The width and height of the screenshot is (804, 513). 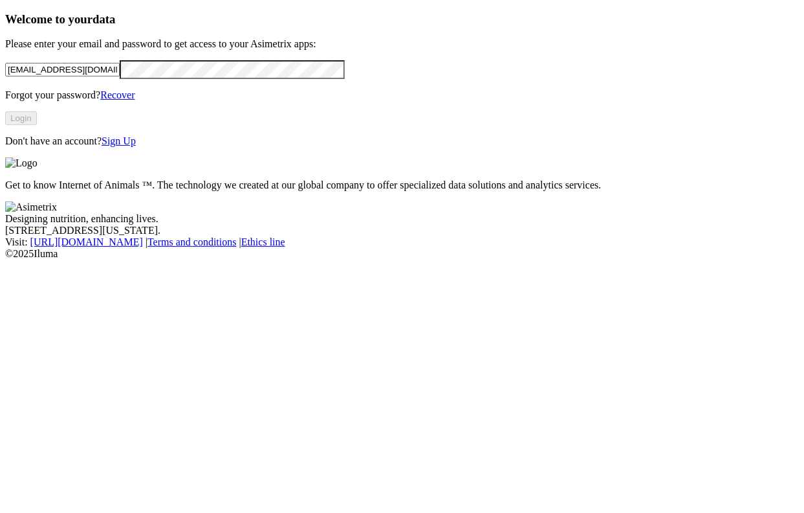 I want to click on div: Visit : | |, so click(x=402, y=242).